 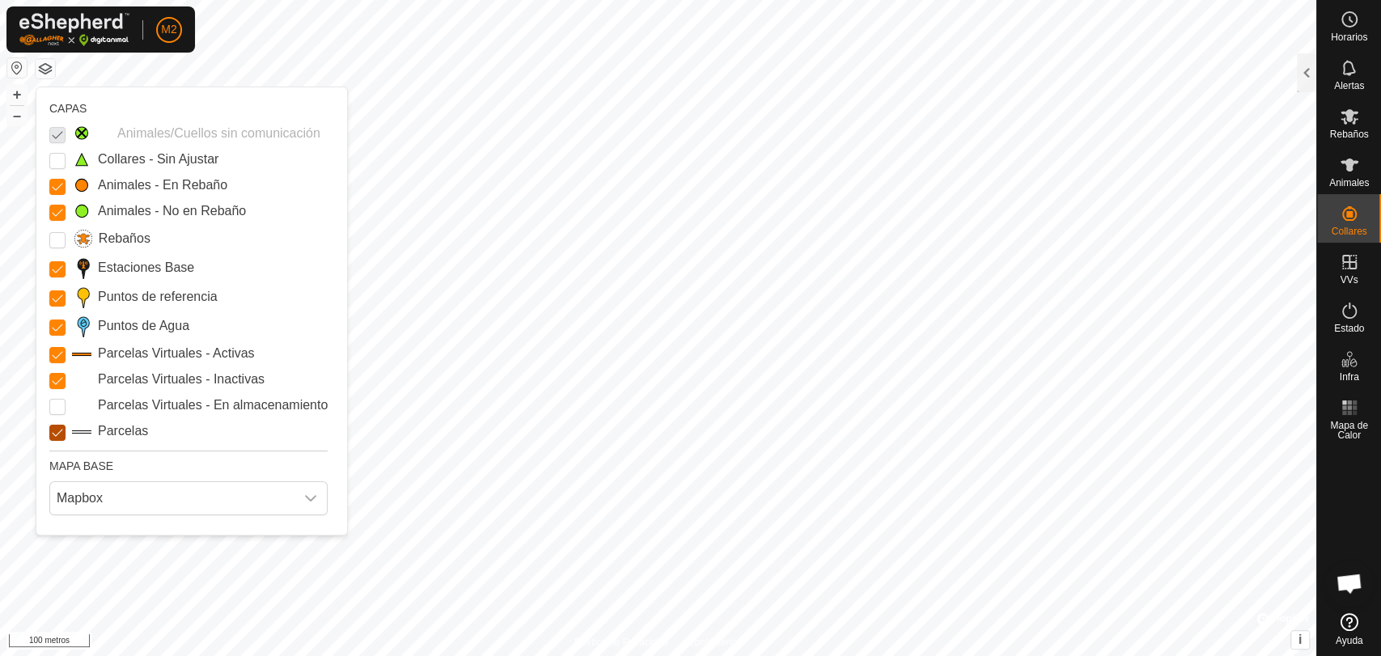 I want to click on a: Política de Privacidad, so click(x=620, y=642).